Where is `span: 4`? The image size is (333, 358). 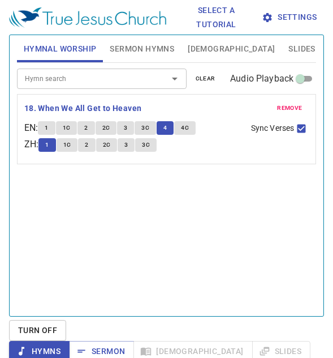 span: 4 is located at coordinates (165, 128).